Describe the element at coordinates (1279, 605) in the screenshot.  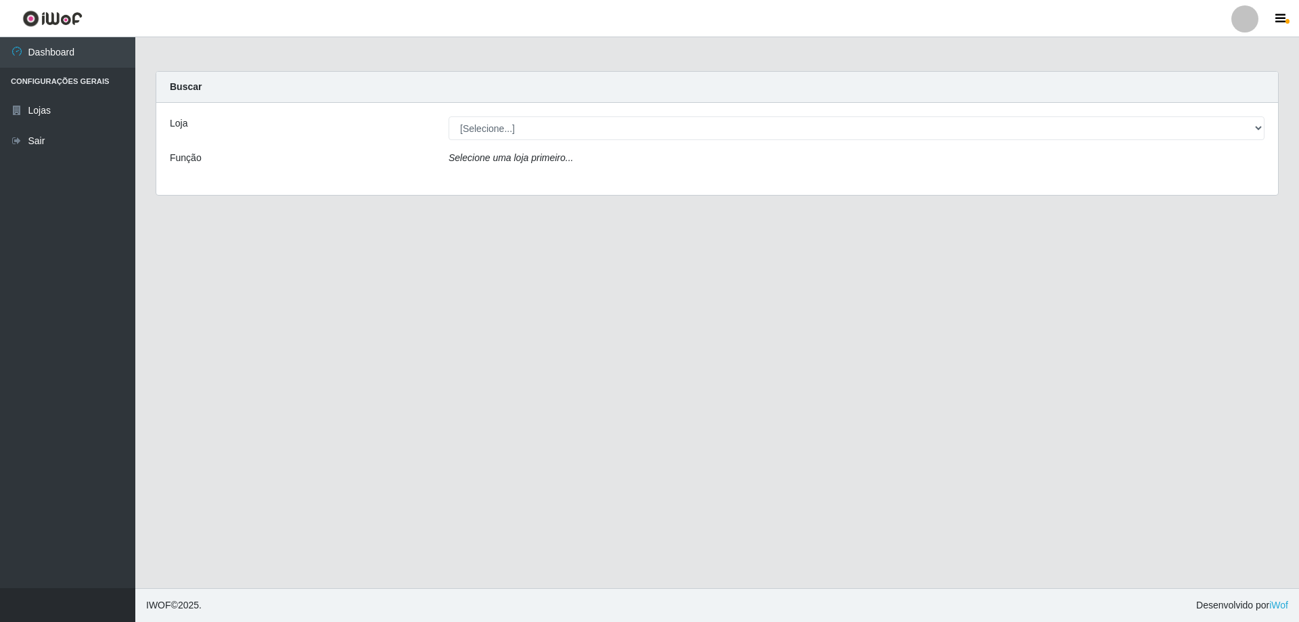
I see `a: iWof` at that location.